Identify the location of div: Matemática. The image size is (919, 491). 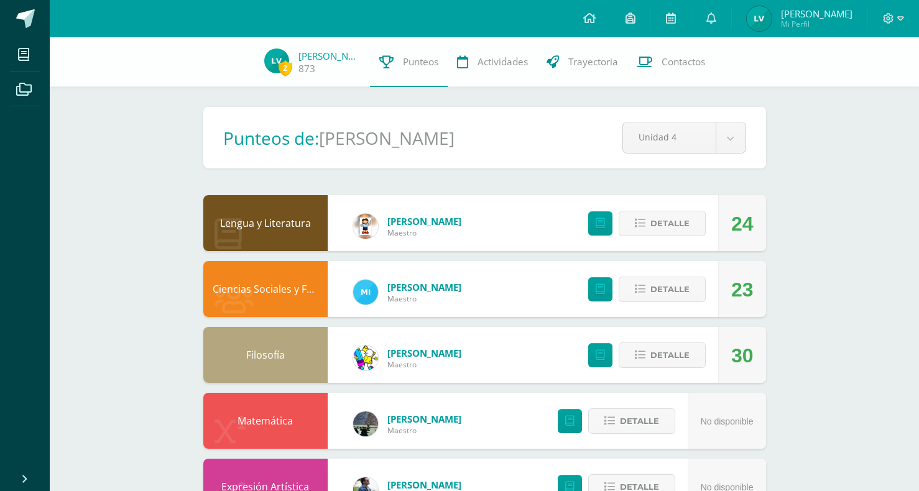
(266, 421).